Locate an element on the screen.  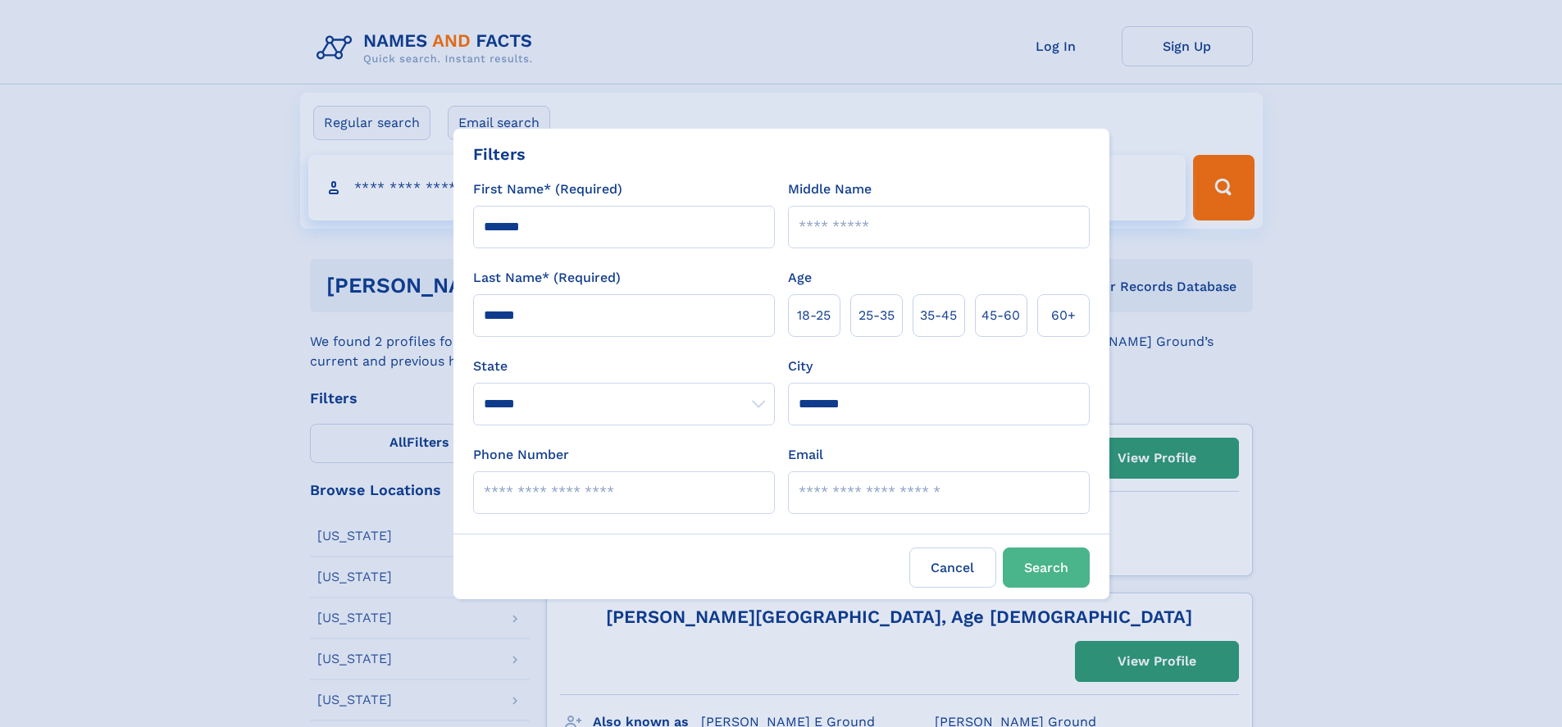
label: Middle Name is located at coordinates (830, 189).